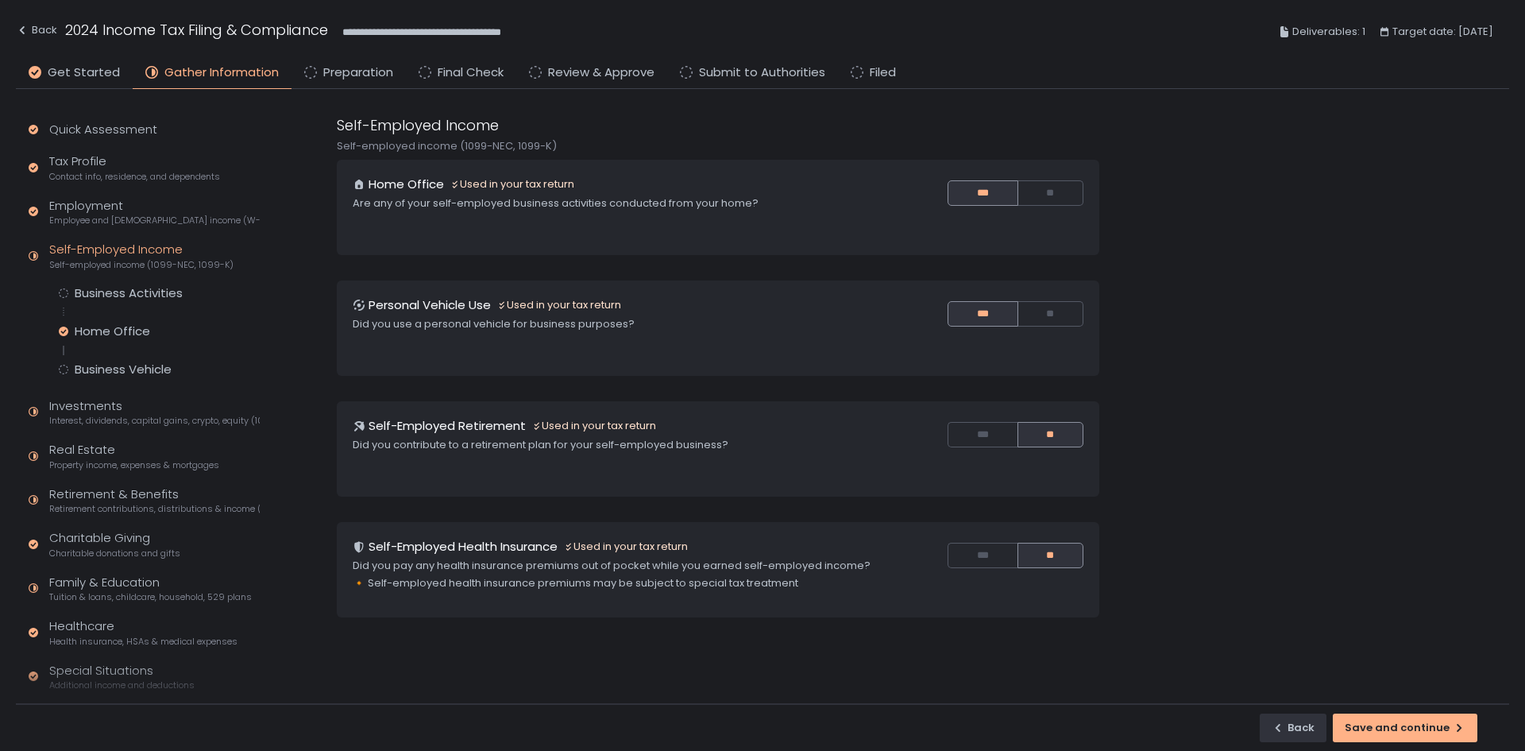 This screenshot has width=1525, height=751. I want to click on h1: Self-Employed Income, so click(418, 125).